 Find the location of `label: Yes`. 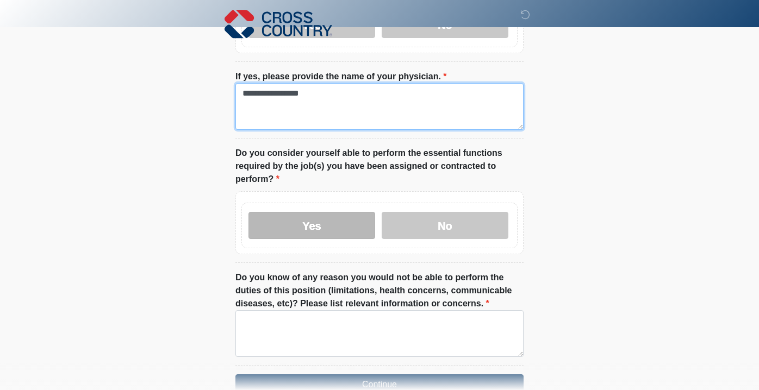

label: Yes is located at coordinates (311, 226).